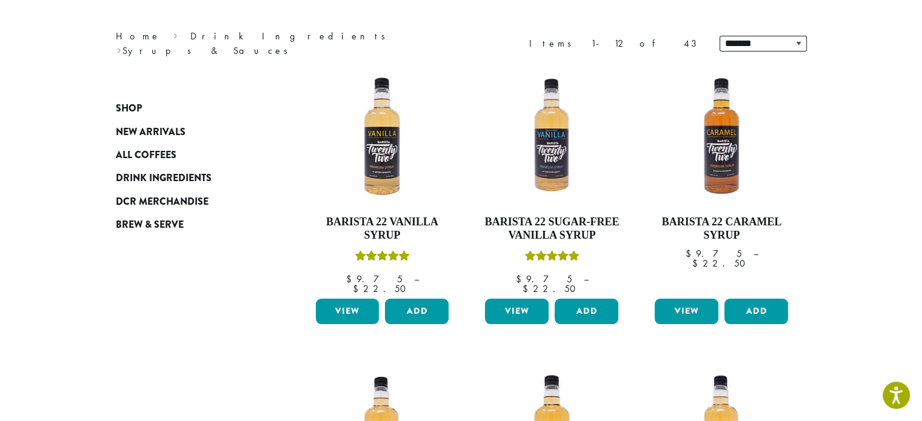 The image size is (922, 421). Describe the element at coordinates (189, 202) in the screenshot. I see `a: DCR Merchandise` at that location.